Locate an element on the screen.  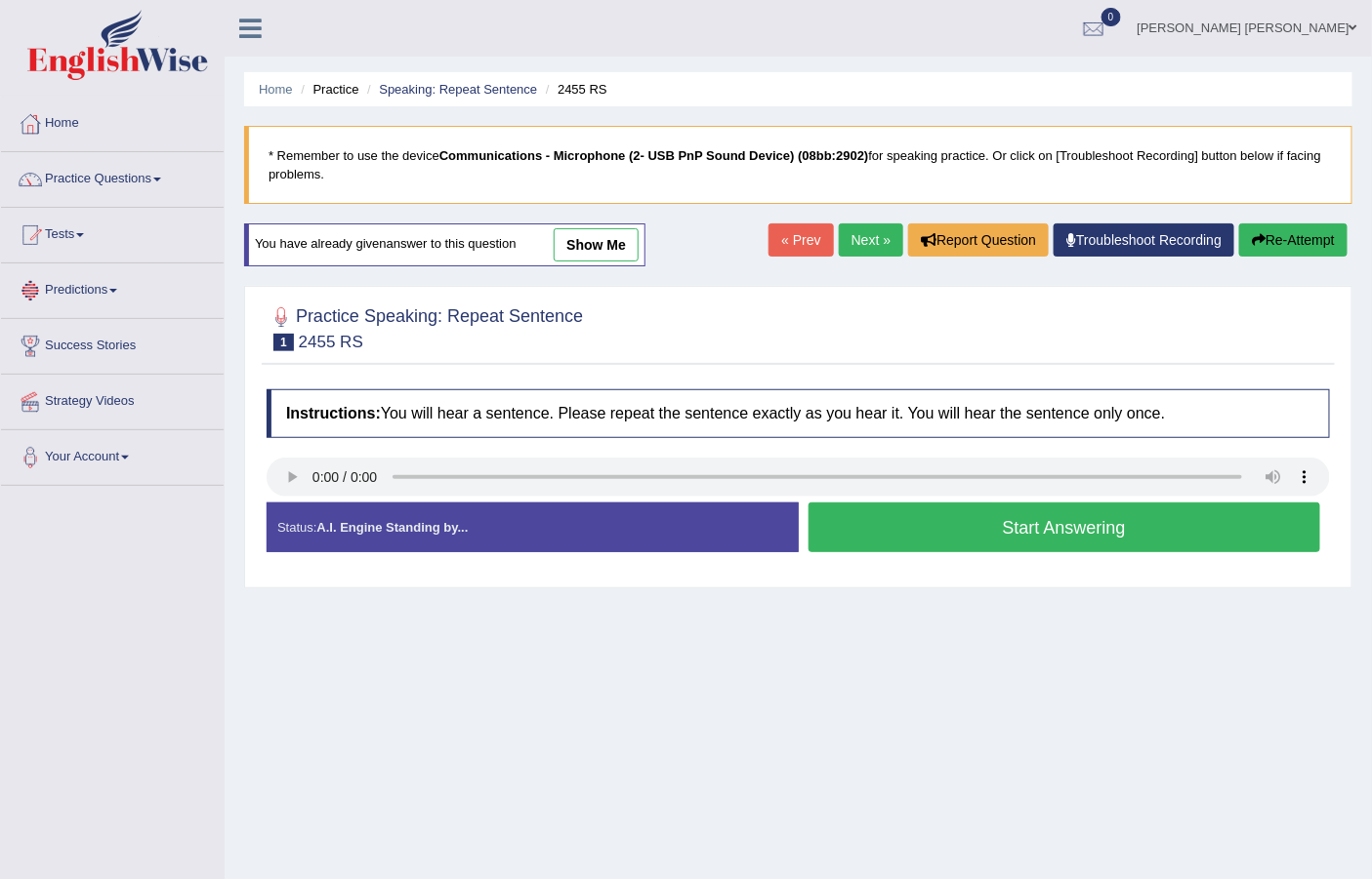
div: Status: is located at coordinates (532, 527).